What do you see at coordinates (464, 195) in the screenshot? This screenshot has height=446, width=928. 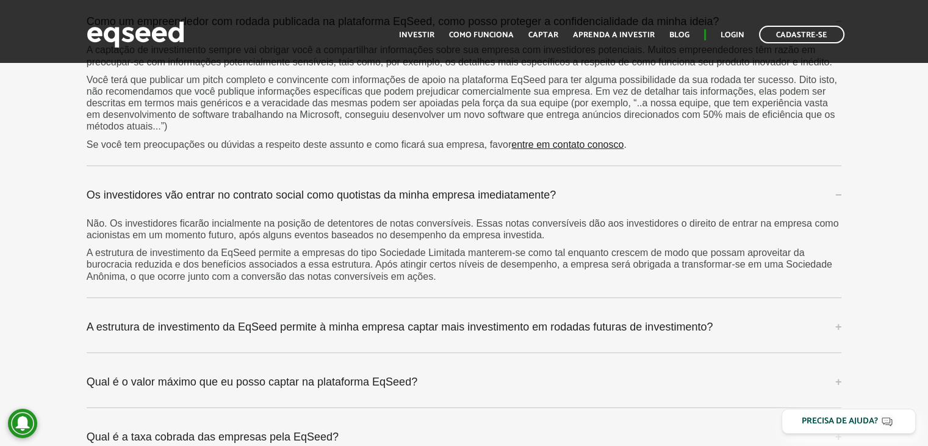 I see `a: Os investidores vão entrar no contrato social como quotistas da minha empresa imediatamente?` at bounding box center [464, 195].